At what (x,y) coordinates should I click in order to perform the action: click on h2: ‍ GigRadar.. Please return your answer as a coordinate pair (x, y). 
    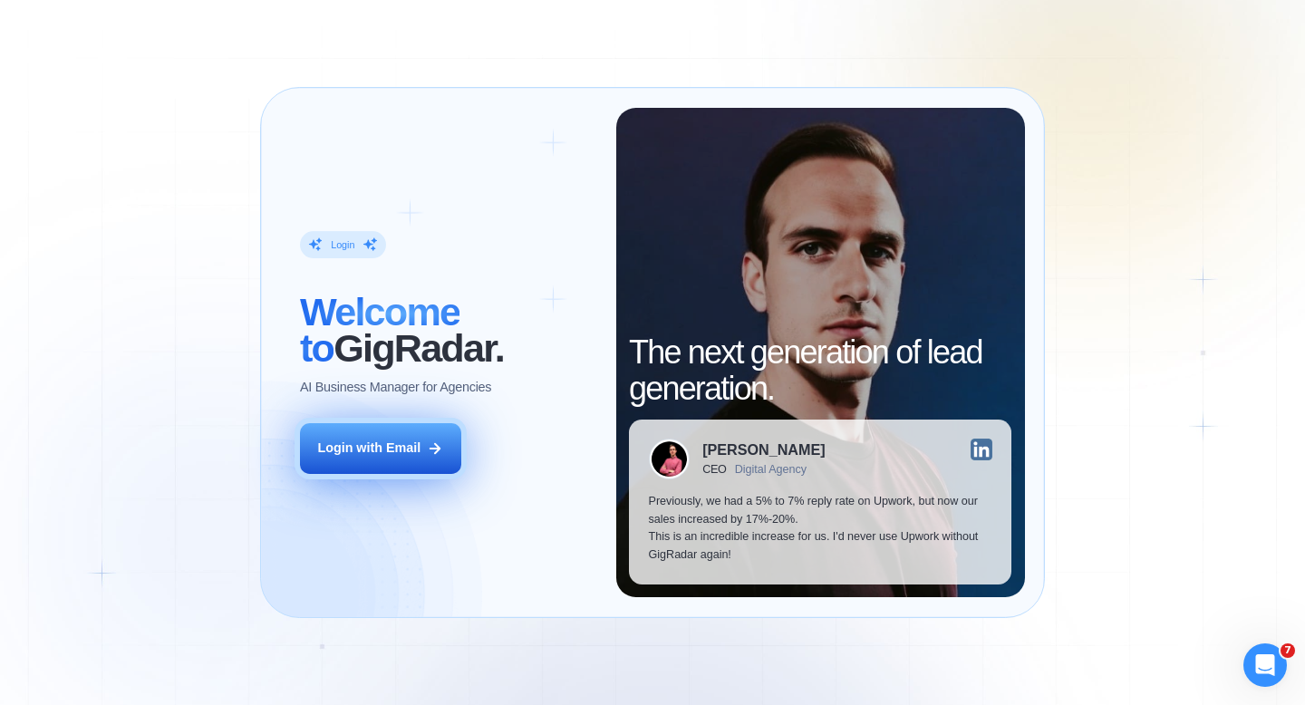
    Looking at the image, I should click on (448, 330).